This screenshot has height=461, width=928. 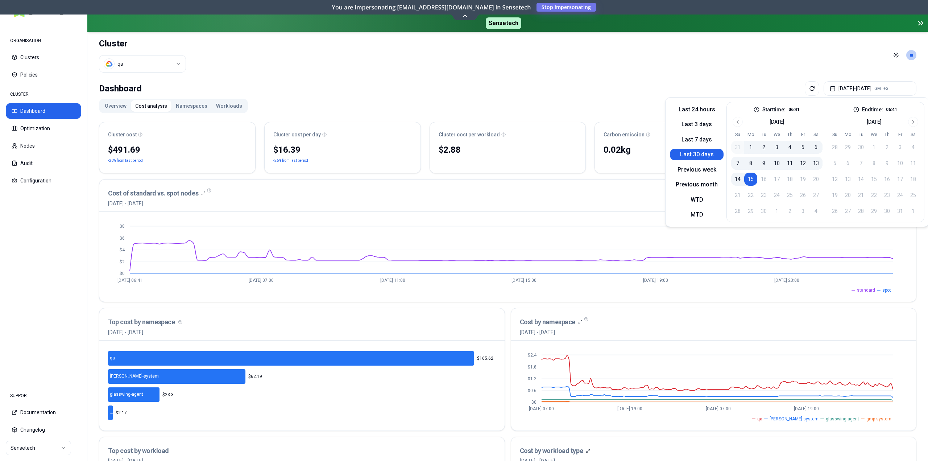 I want to click on button: 9, so click(x=764, y=163).